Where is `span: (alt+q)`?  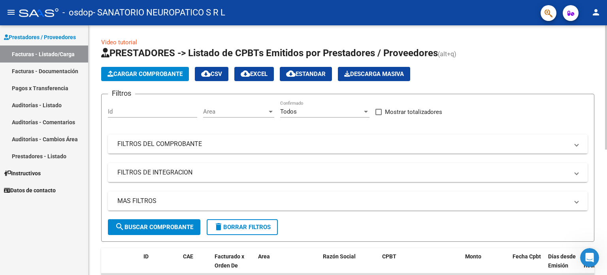
span: (alt+q) is located at coordinates (447, 54).